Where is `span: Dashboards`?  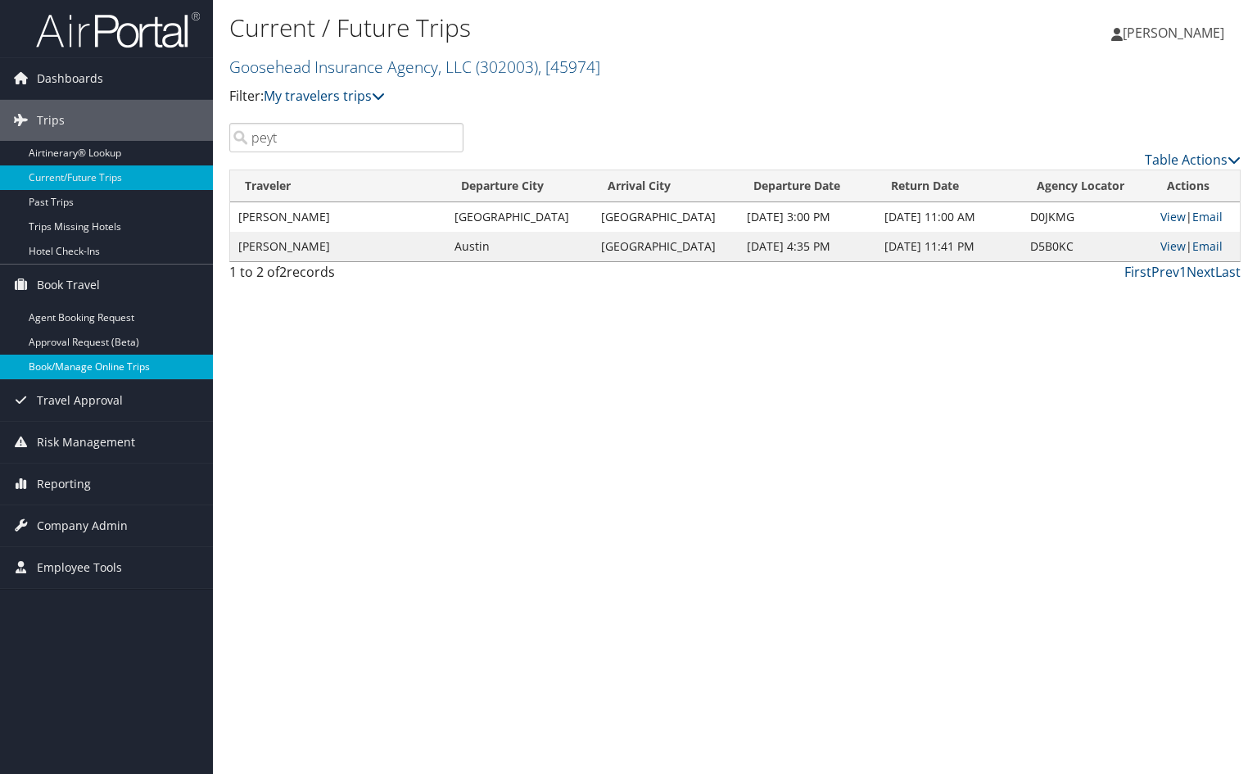 span: Dashboards is located at coordinates (70, 79).